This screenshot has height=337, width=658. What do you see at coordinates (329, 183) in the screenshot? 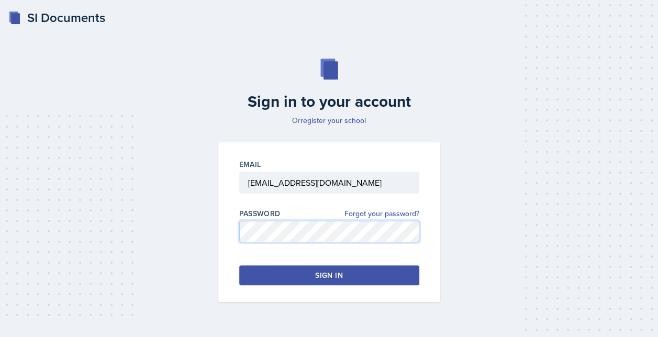
I see `input: Email` at bounding box center [329, 183].